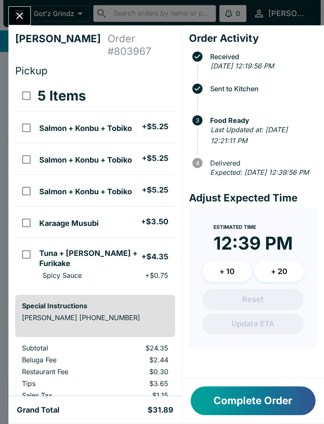 The height and width of the screenshot is (424, 324). I want to click on time: 12:39 PM, so click(253, 243).